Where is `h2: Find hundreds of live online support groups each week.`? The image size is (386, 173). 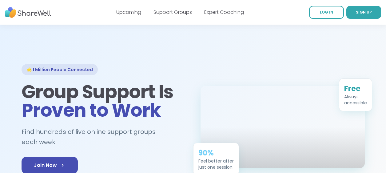
h2: Find hundreds of live online support groups each week. is located at coordinates (104, 136).